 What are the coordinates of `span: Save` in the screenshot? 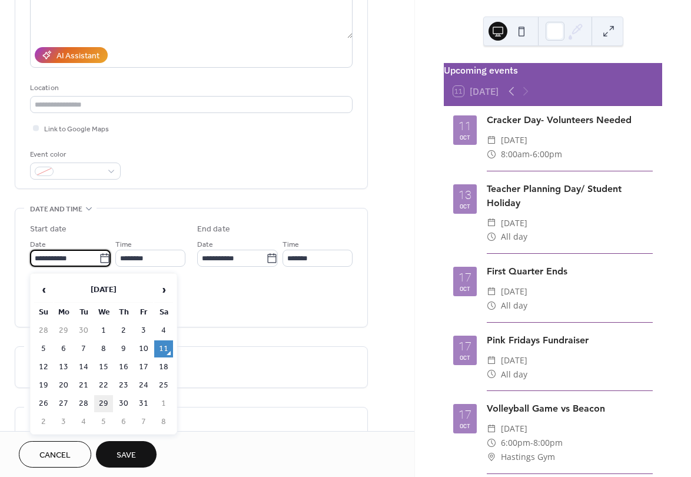 It's located at (126, 455).